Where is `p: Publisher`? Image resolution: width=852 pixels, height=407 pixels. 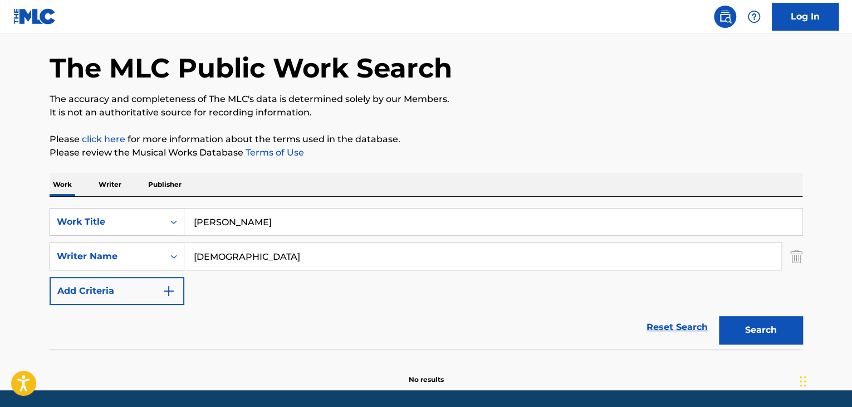 p: Publisher is located at coordinates (165, 184).